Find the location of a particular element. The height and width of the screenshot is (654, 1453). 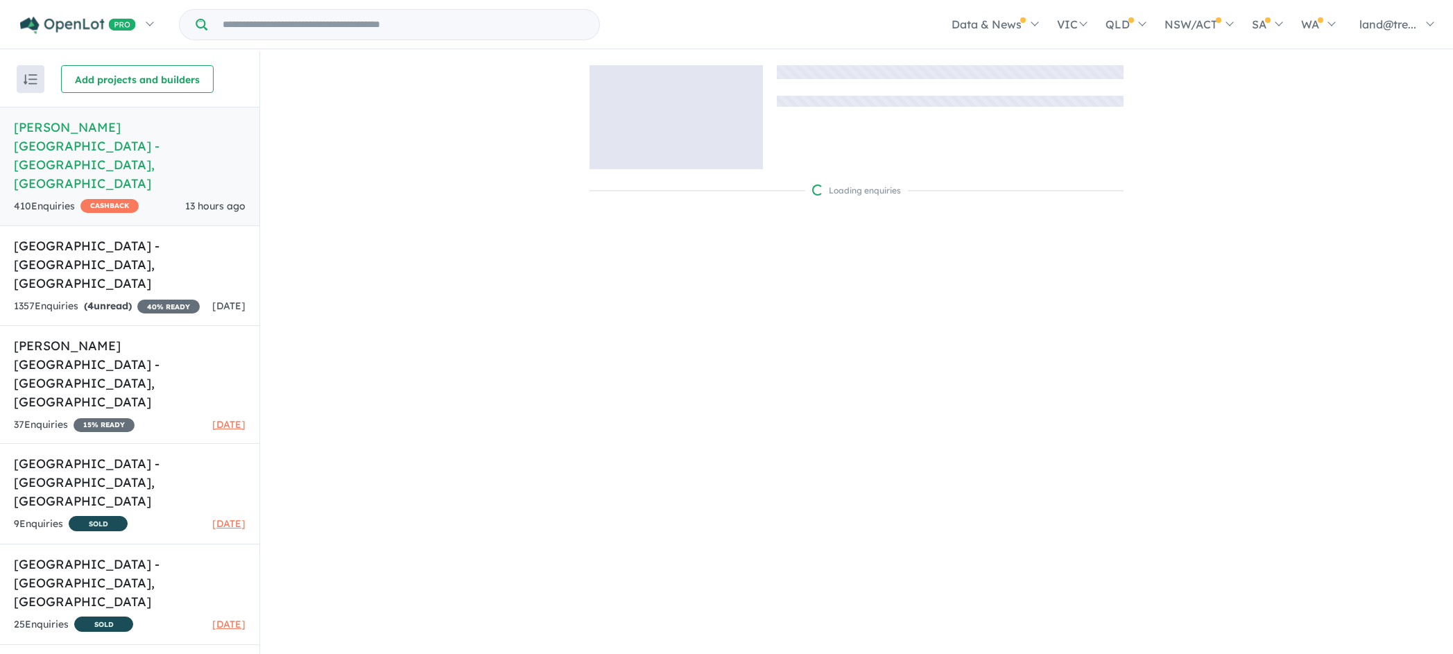

span: CASHBACK is located at coordinates (110, 206).